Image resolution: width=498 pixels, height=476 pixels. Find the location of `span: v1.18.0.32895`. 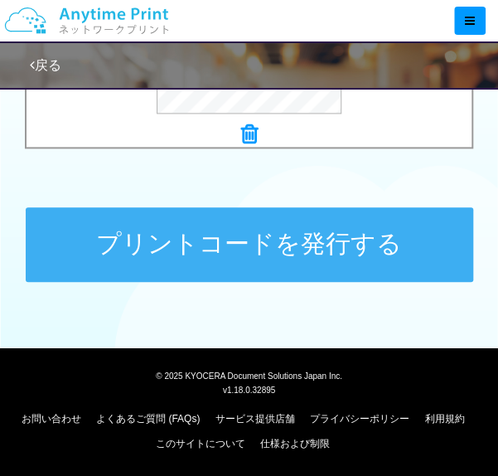

span: v1.18.0.32895 is located at coordinates (249, 389).